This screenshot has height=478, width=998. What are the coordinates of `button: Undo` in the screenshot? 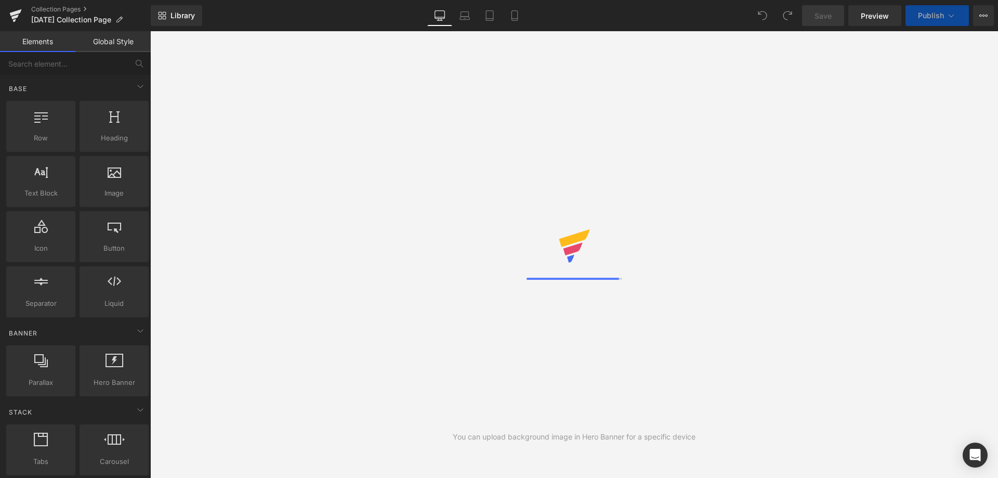 It's located at (763, 16).